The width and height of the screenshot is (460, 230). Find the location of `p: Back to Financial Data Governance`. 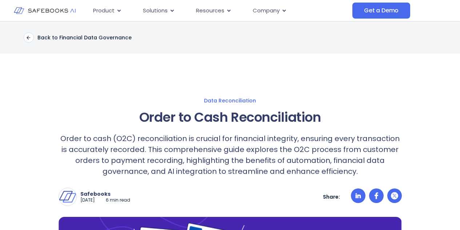

p: Back to Financial Data Governance is located at coordinates (84, 37).